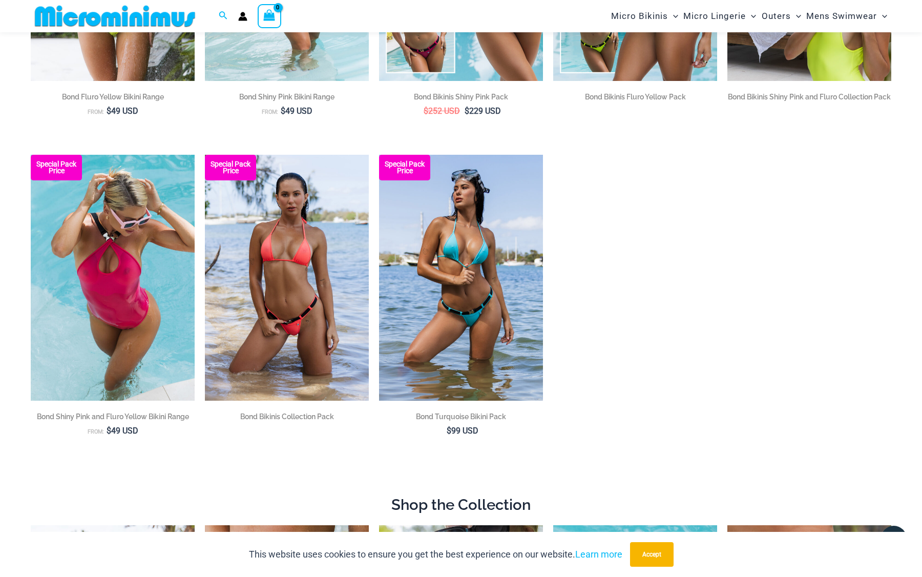 The height and width of the screenshot is (577, 922). Describe the element at coordinates (639, 16) in the screenshot. I see `span: Micro Bikinis` at that location.